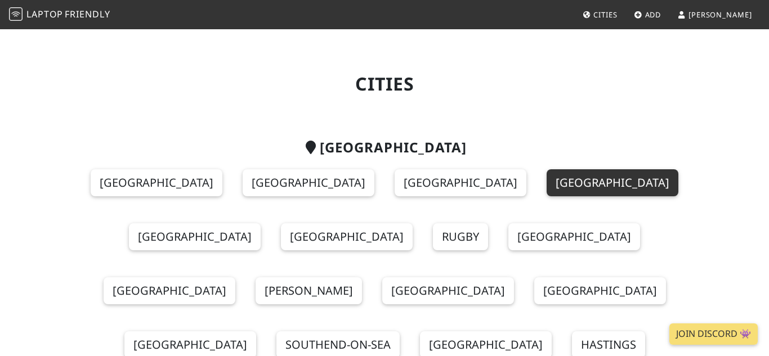 Image resolution: width=769 pixels, height=356 pixels. I want to click on span: Cities, so click(605, 15).